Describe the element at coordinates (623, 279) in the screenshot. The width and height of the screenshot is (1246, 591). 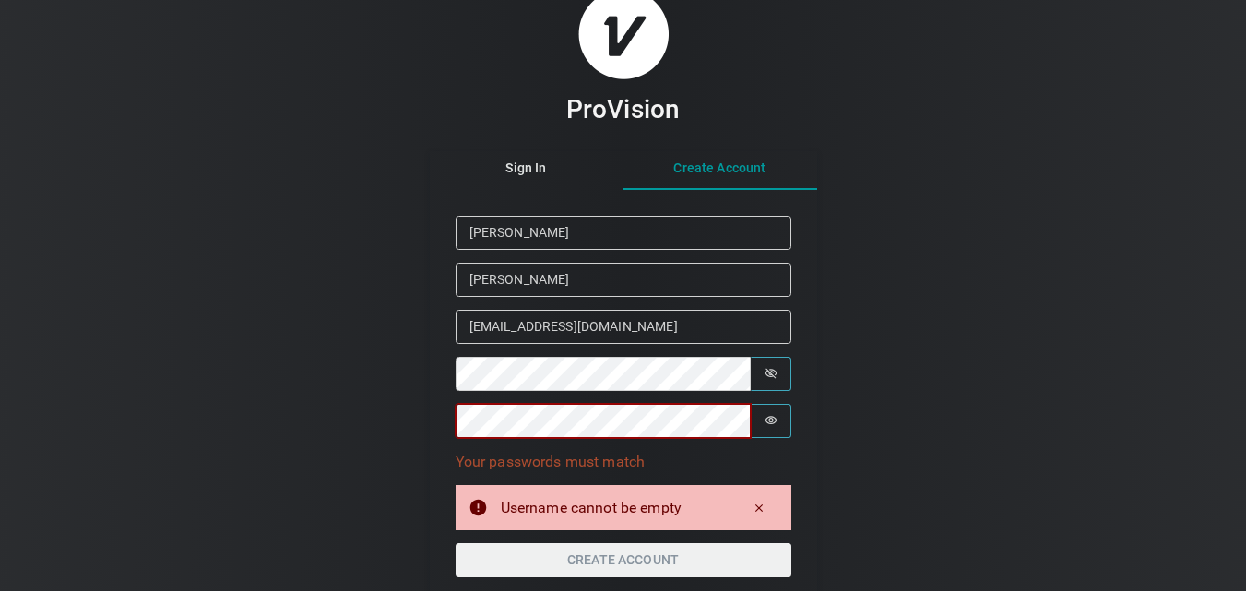
I see `input: Last Name` at that location.